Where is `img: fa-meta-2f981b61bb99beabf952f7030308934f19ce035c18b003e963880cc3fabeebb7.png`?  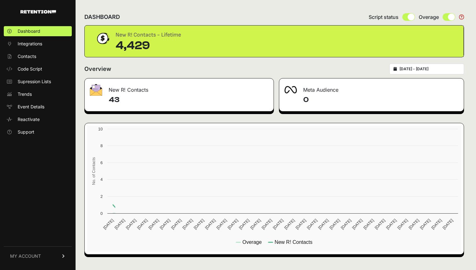
img: fa-meta-2f981b61bb99beabf952f7030308934f19ce035c18b003e963880cc3fabeebb7.png is located at coordinates (290, 90).